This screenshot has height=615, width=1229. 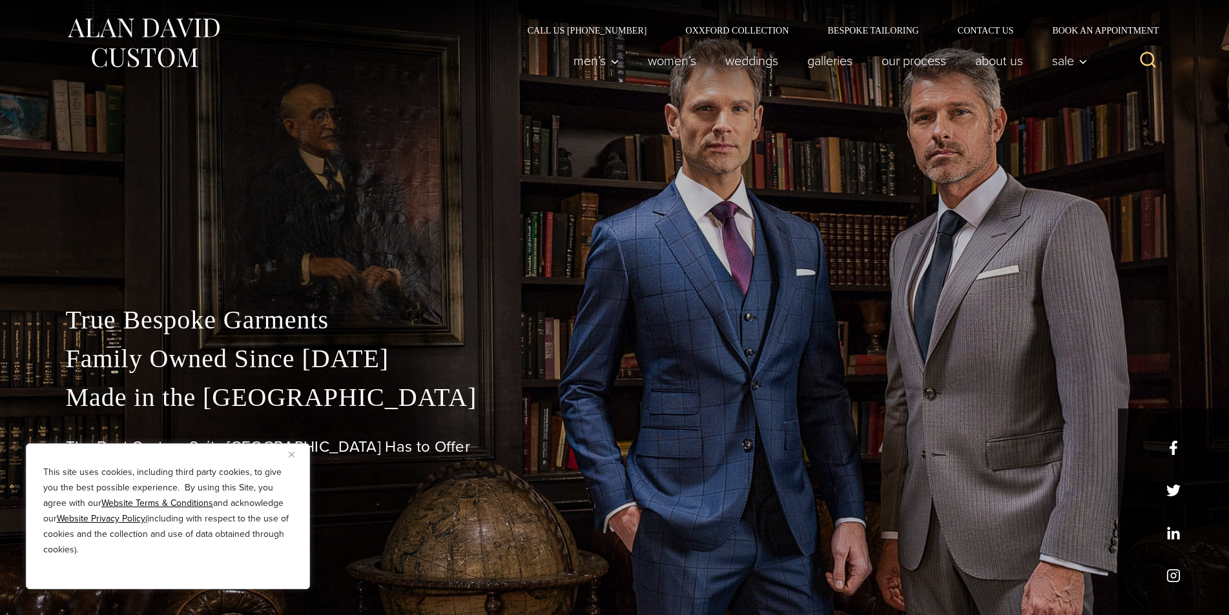 I want to click on a: Women’s, so click(x=672, y=61).